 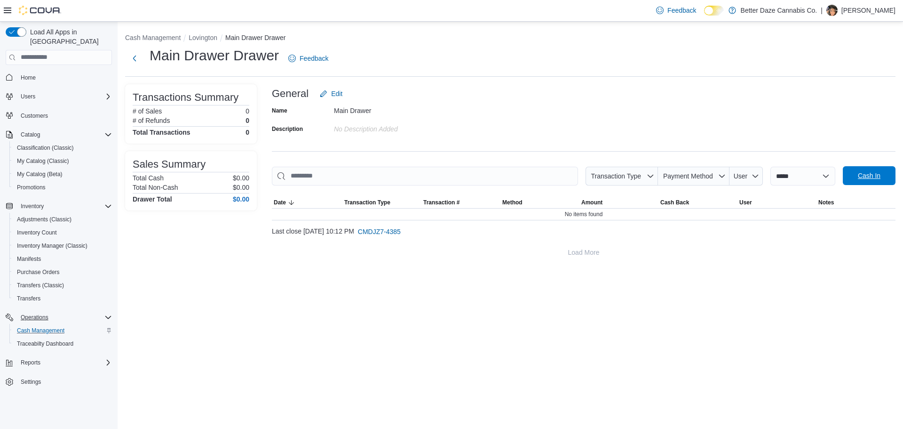 I want to click on a: Traceabilty Dashboard, so click(x=45, y=343).